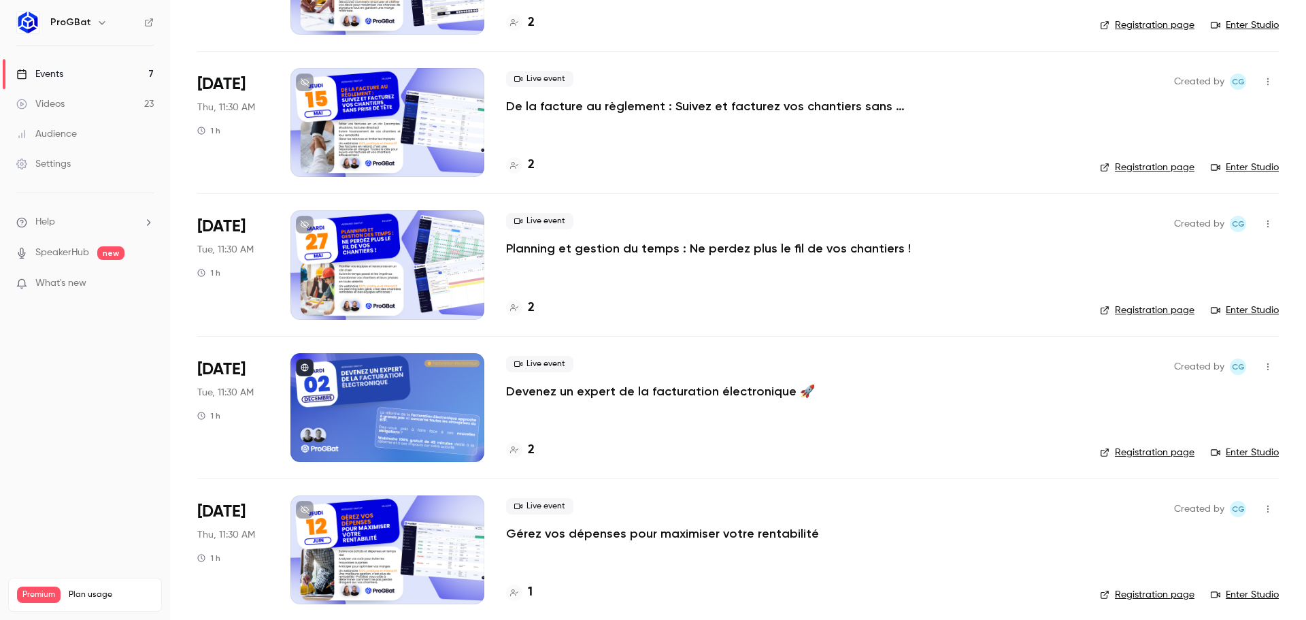 This screenshot has width=1306, height=620. I want to click on p: Planning et gestion du temps : Ne perdez plus le fil de vos chantiers !, so click(708, 248).